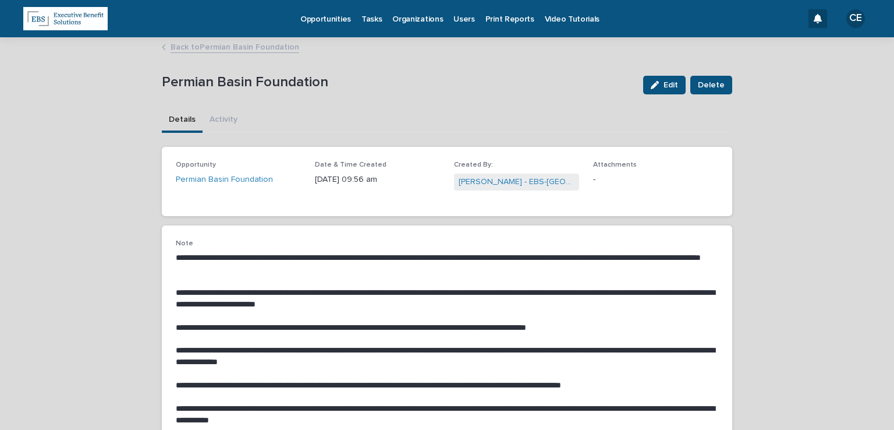 The height and width of the screenshot is (430, 894). What do you see at coordinates (473, 165) in the screenshot?
I see `span: Created By:` at bounding box center [473, 165].